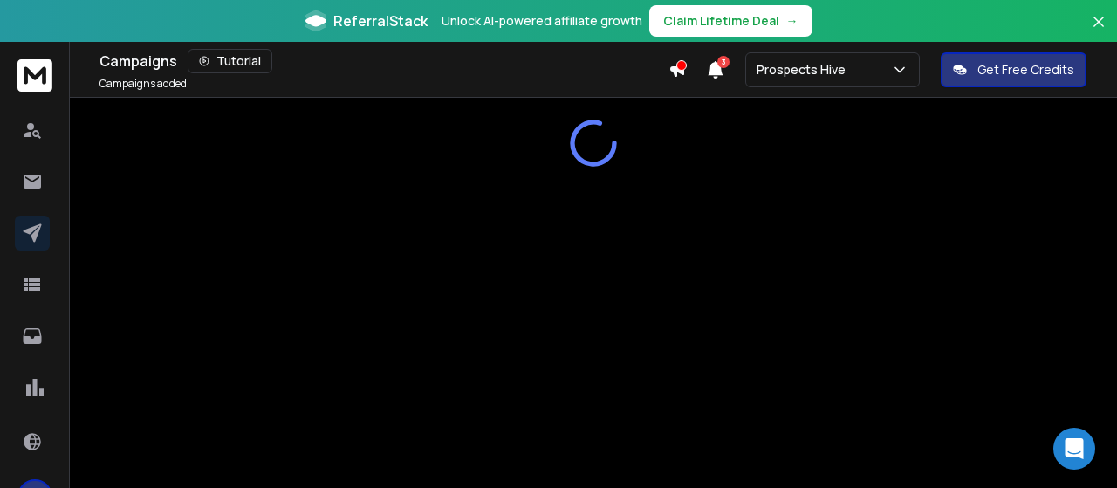  I want to click on div: Open Intercom Messenger, so click(1075, 449).